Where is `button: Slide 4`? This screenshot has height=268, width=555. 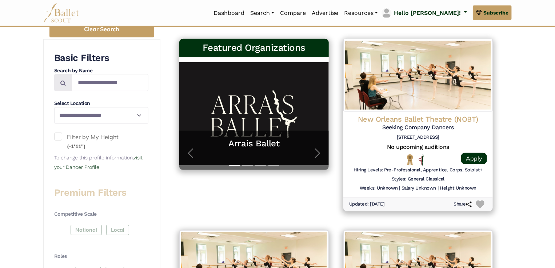
button: Slide 4 is located at coordinates (274, 166).